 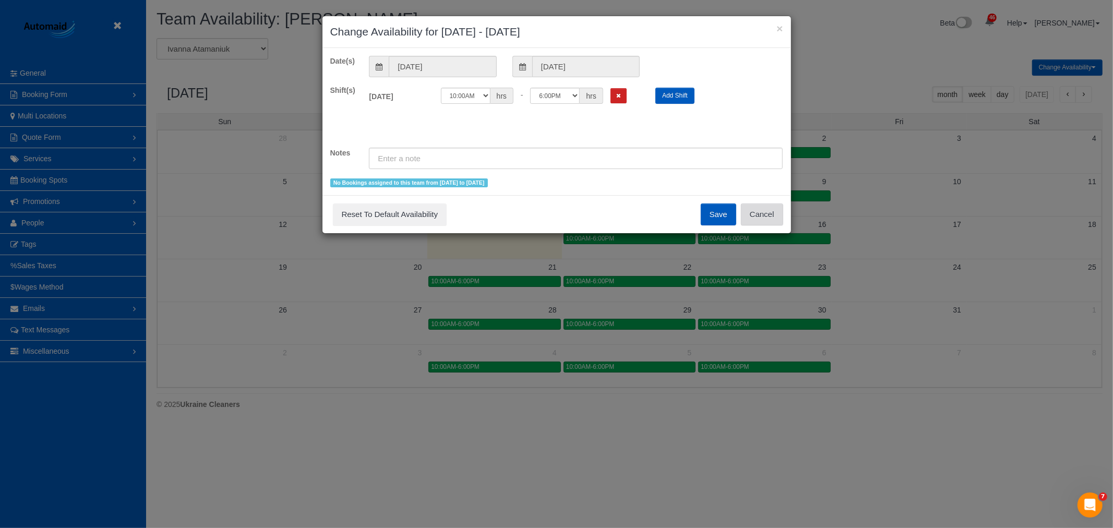 I want to click on label: Shift(s), so click(x=342, y=90).